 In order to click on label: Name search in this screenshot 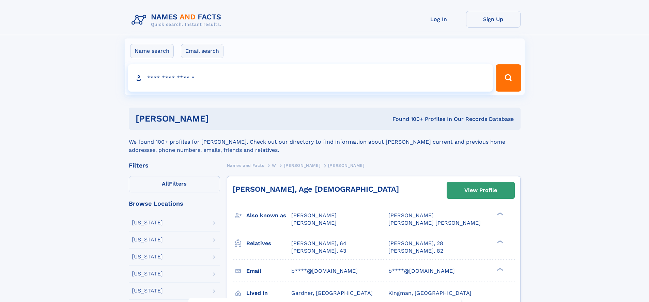, I will do `click(152, 51)`.